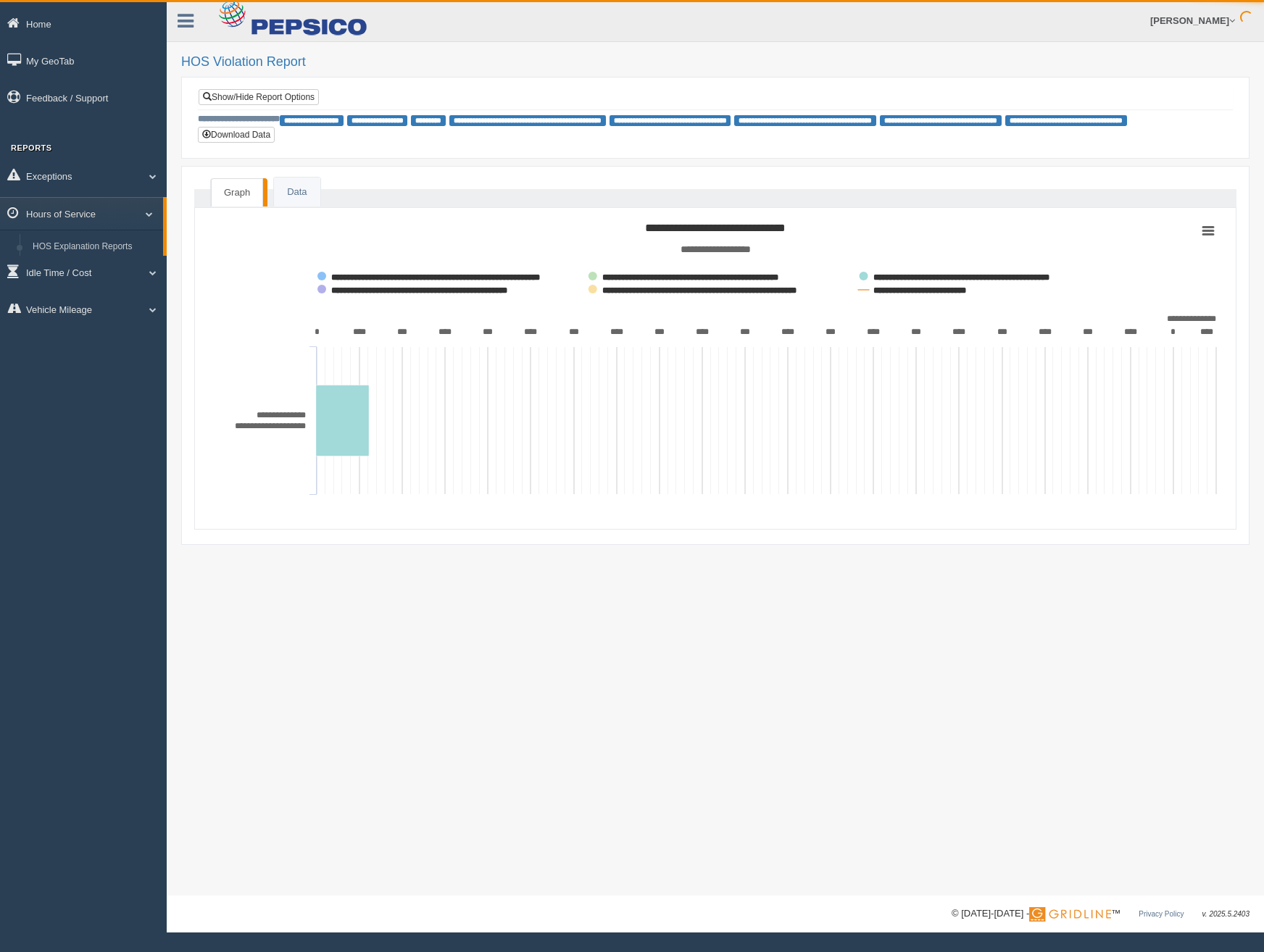 This screenshot has height=952, width=1264. I want to click on span: v. 2025.5.2403, so click(1226, 914).